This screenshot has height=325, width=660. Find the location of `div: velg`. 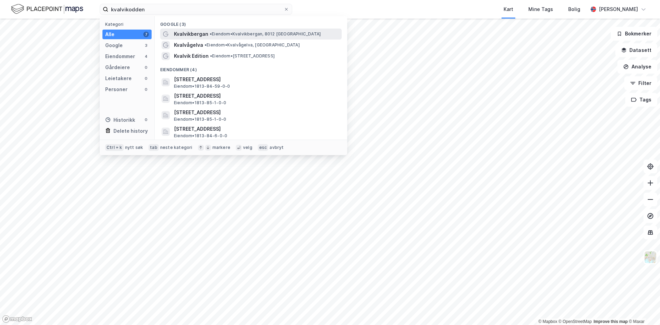

div: velg is located at coordinates (248, 147).